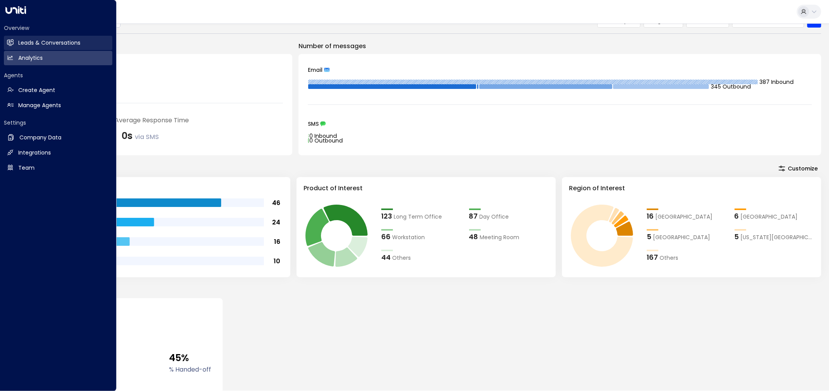  Describe the element at coordinates (58, 90) in the screenshot. I see `a: Create Agent` at that location.